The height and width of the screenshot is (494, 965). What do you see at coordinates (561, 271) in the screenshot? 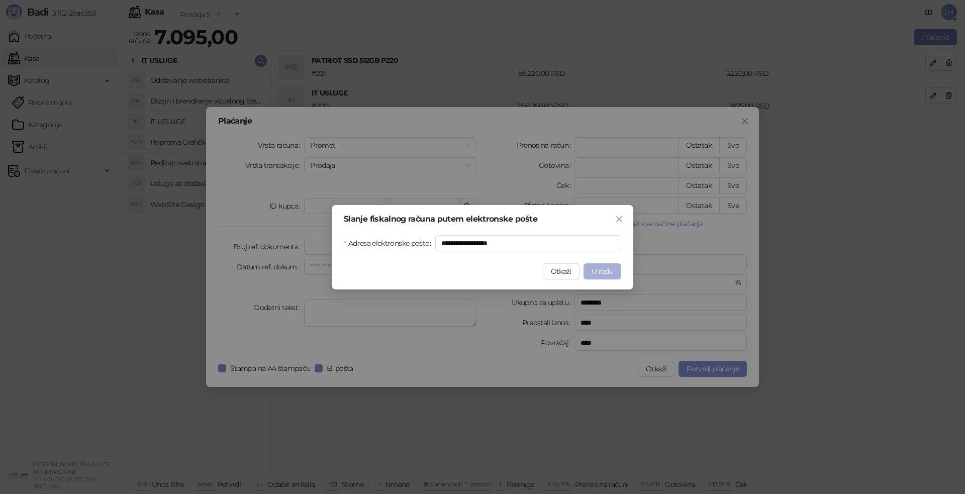
I see `button: Otkaži` at bounding box center [561, 271].